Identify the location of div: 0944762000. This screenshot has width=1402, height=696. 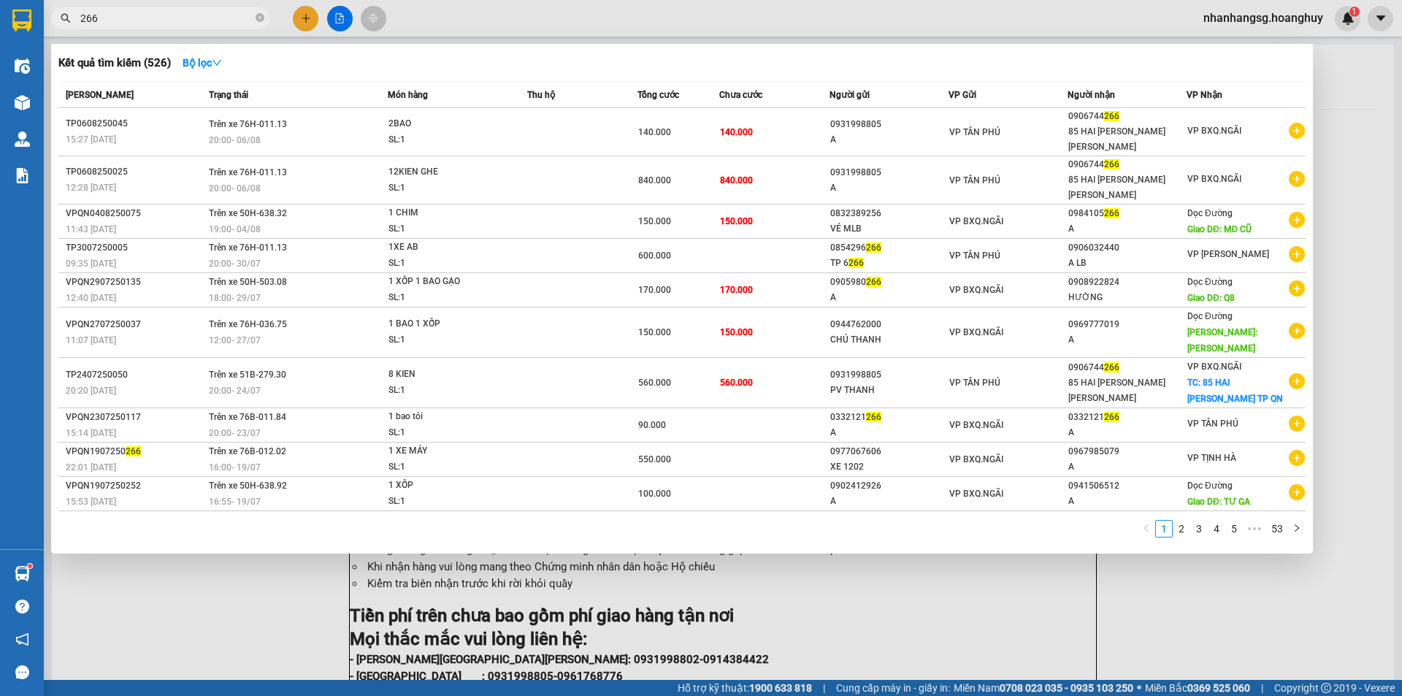
(889, 324).